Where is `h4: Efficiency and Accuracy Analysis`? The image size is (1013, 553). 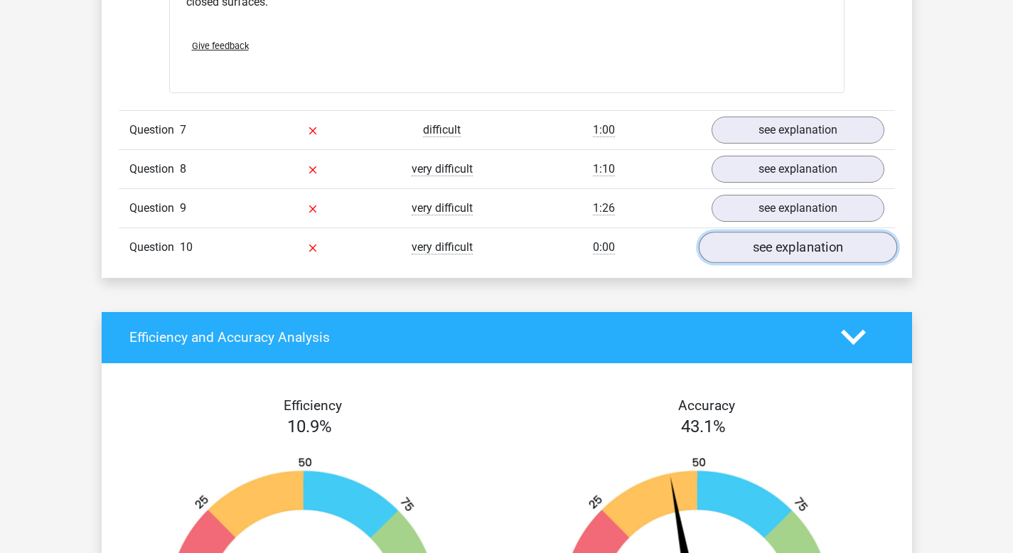 h4: Efficiency and Accuracy Analysis is located at coordinates (474, 337).